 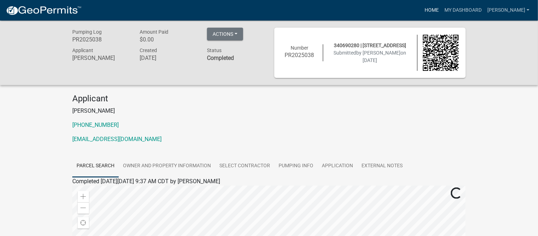 I want to click on span: Status, so click(x=214, y=50).